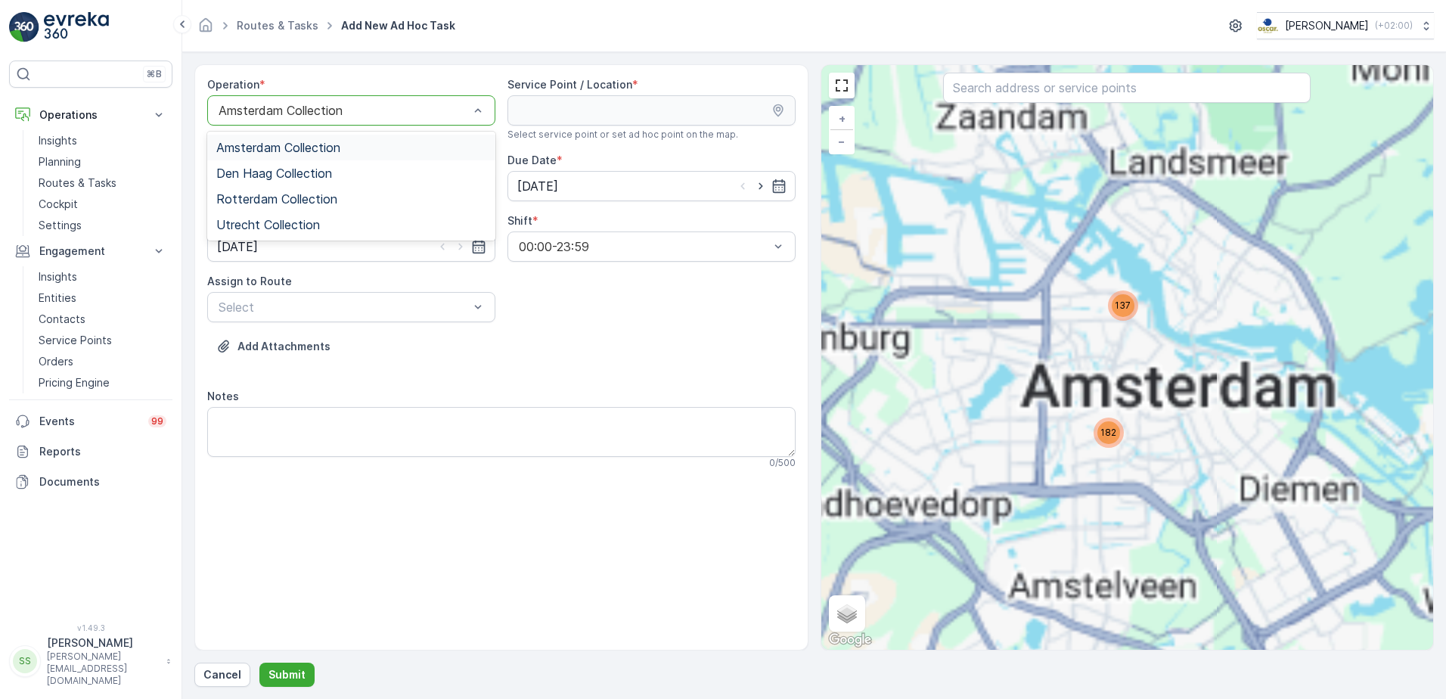 Image resolution: width=1446 pixels, height=699 pixels. What do you see at coordinates (273, 346) in the screenshot?
I see `button: Upload File` at bounding box center [273, 346].